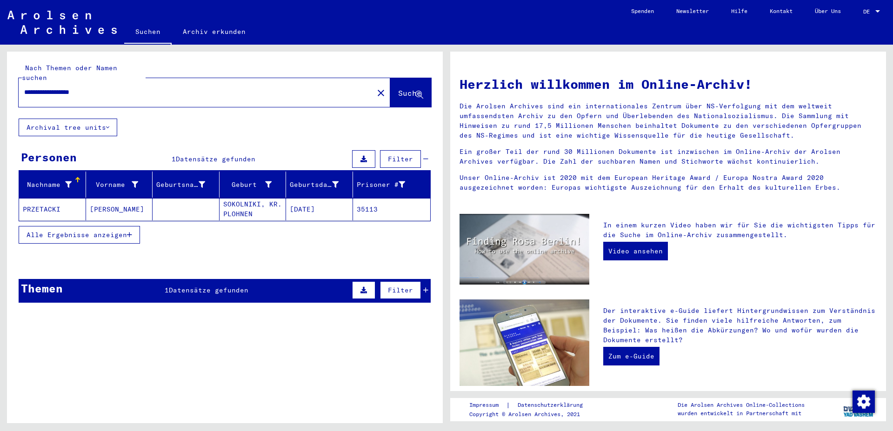 This screenshot has width=893, height=431. Describe the element at coordinates (741, 414) in the screenshot. I see `p: wurden entwickelt in Partnerschaft mit` at that location.